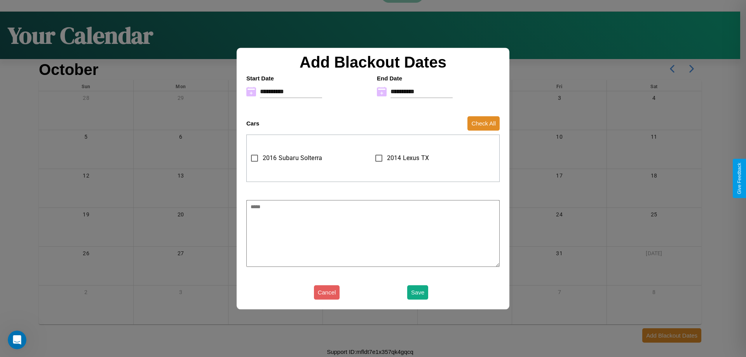  What do you see at coordinates (252, 123) in the screenshot?
I see `h4: Cars` at bounding box center [252, 123].